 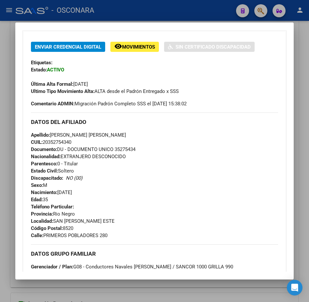 I want to click on span: 0 - Titular, so click(x=54, y=164).